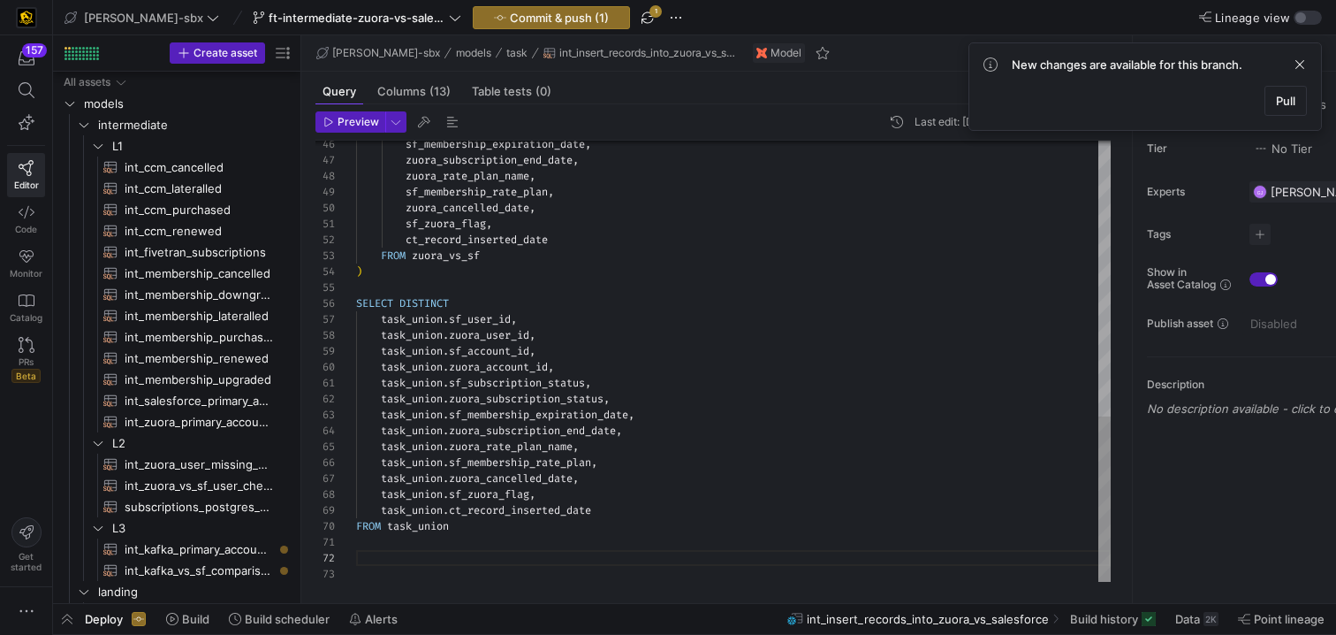  Describe the element at coordinates (1191, 234) in the screenshot. I see `span: Tags` at that location.